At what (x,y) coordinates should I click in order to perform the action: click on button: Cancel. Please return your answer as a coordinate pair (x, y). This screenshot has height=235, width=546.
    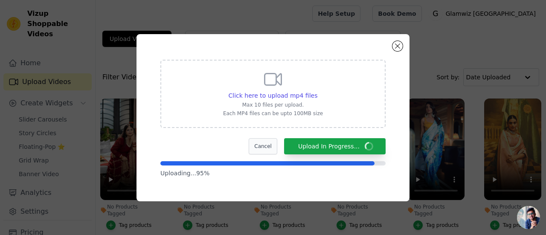
    Looking at the image, I should click on (263, 146).